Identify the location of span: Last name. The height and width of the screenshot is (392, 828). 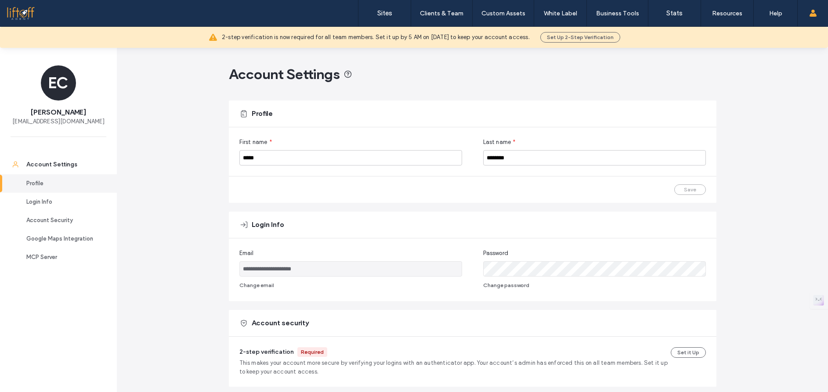
(497, 142).